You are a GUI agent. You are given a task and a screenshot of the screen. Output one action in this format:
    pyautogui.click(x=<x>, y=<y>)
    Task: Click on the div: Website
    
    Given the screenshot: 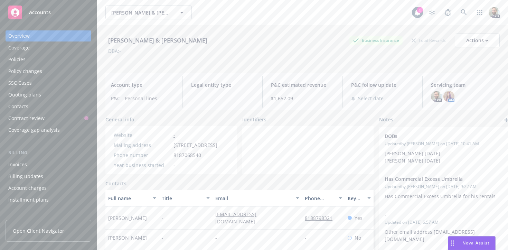 What is the action you would take?
    pyautogui.click(x=142, y=135)
    